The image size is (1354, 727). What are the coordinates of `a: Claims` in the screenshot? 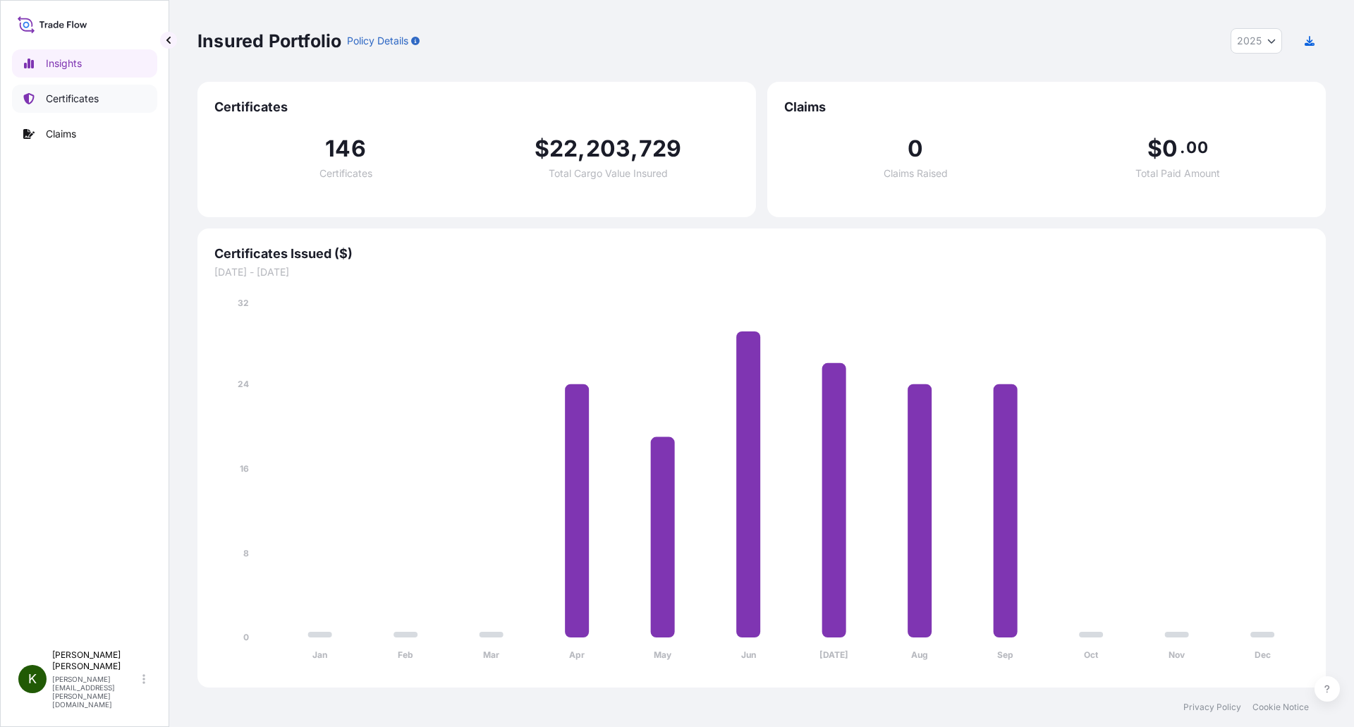 It's located at (85, 134).